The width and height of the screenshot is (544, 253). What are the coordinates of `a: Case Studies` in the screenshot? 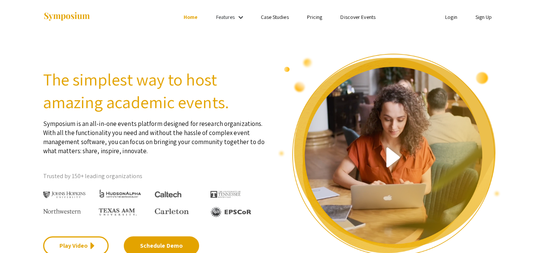 It's located at (275, 17).